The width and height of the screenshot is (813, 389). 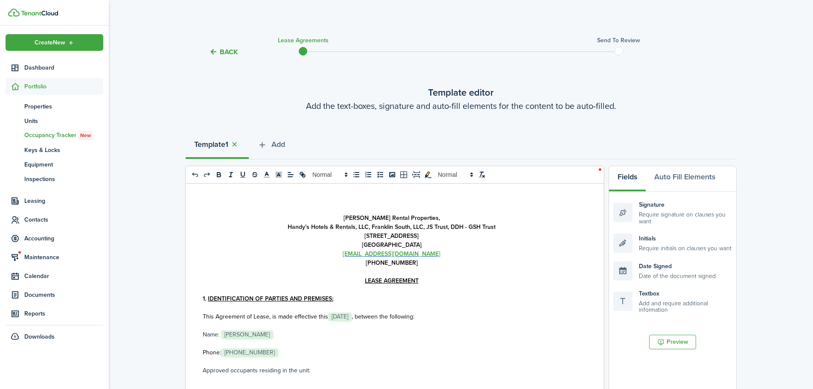 I want to click on button: Close tab, so click(x=234, y=144).